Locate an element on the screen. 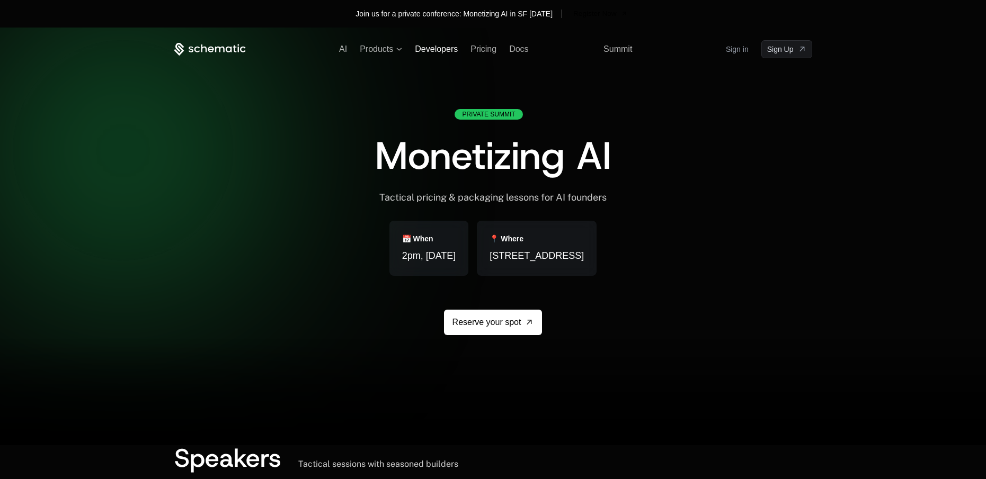 The height and width of the screenshot is (479, 986). a: Pricing is located at coordinates (483, 49).